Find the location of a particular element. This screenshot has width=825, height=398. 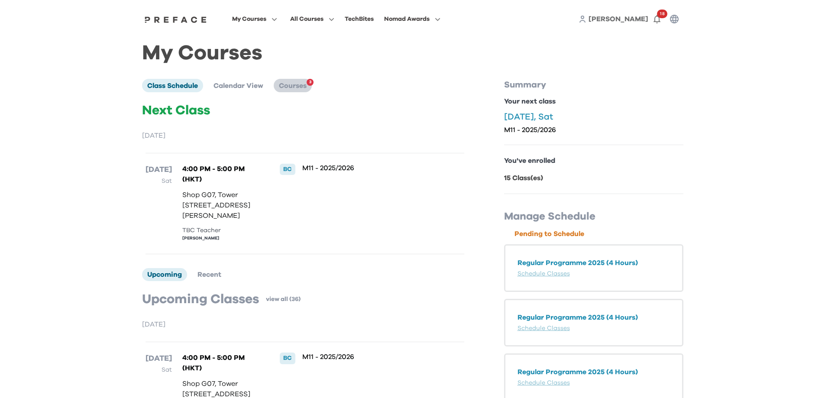

button: Nomad Awards is located at coordinates (412, 19).